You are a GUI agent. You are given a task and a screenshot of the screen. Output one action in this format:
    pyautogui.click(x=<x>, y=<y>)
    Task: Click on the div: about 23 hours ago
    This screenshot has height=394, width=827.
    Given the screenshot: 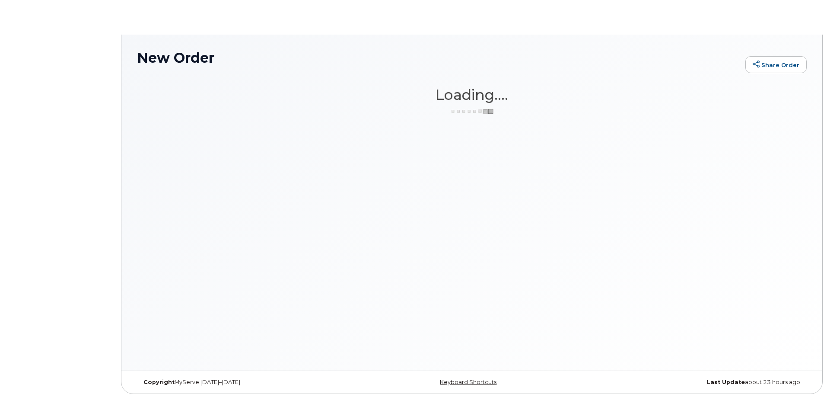 What is the action you would take?
    pyautogui.click(x=695, y=382)
    